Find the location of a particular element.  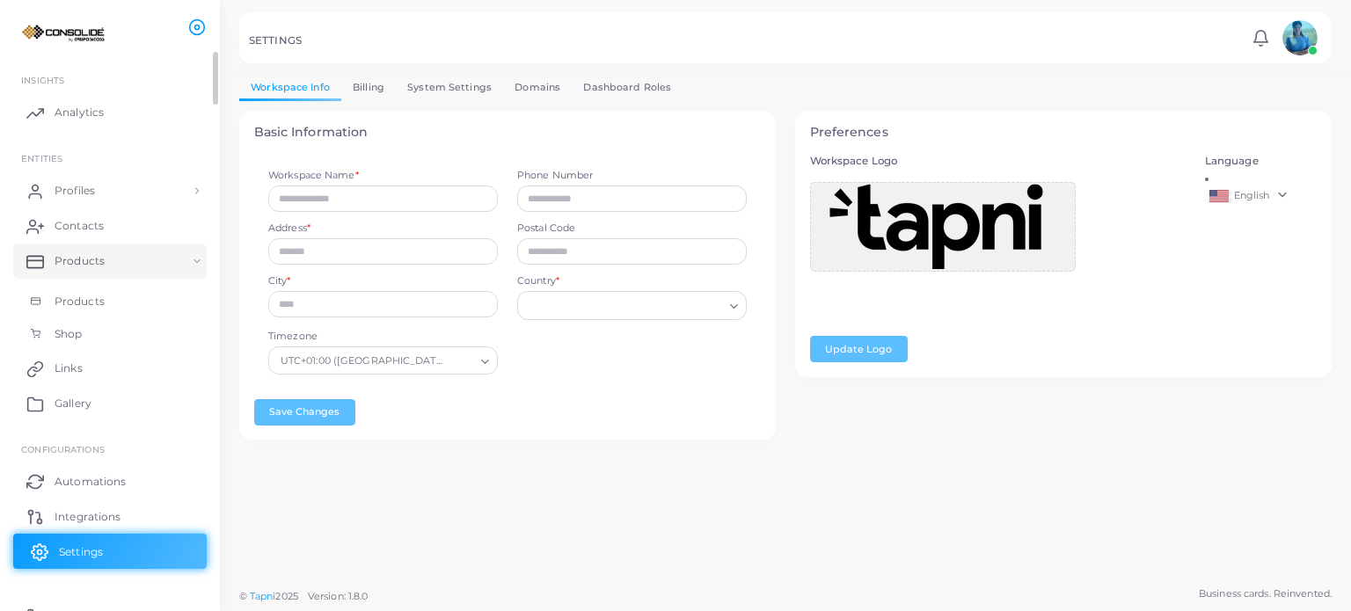

img: en is located at coordinates (1219, 196).